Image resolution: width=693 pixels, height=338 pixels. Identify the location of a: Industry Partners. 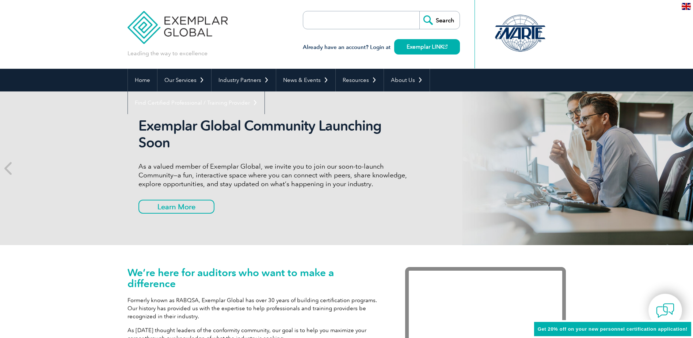
(244, 80).